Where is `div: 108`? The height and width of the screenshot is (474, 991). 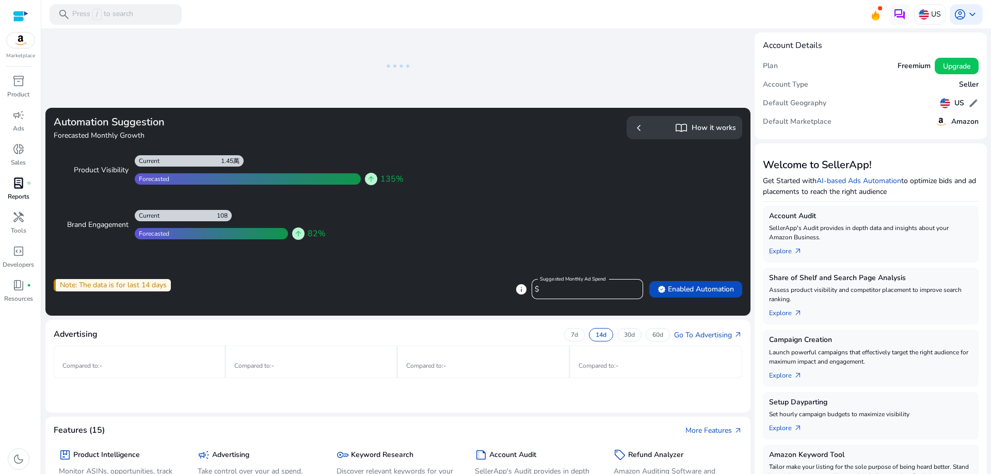 div: 108 is located at coordinates (224, 216).